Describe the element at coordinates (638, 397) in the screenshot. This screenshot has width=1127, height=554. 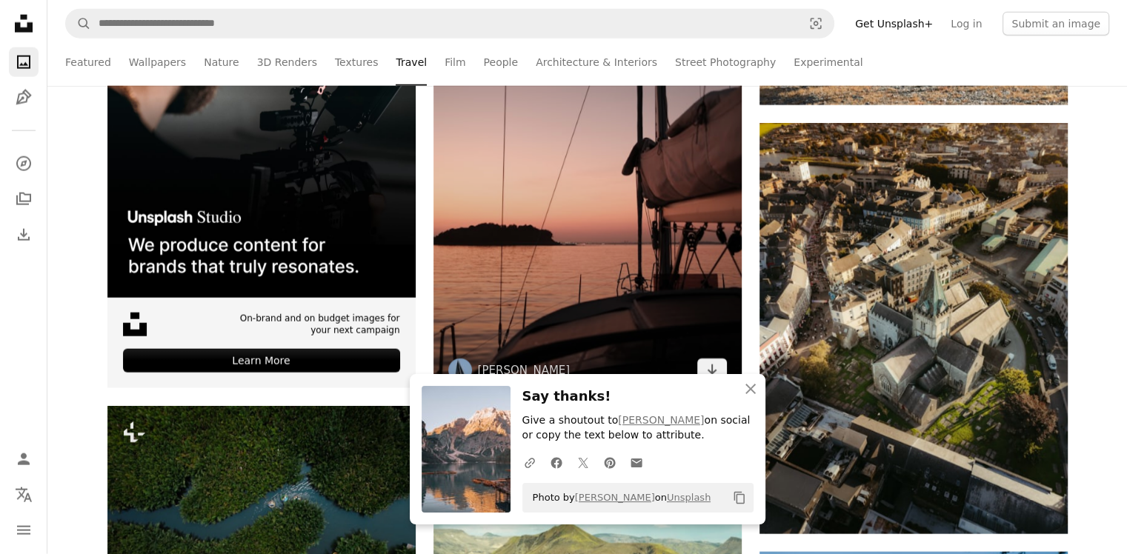
I see `h3: Say thanks!` at that location.